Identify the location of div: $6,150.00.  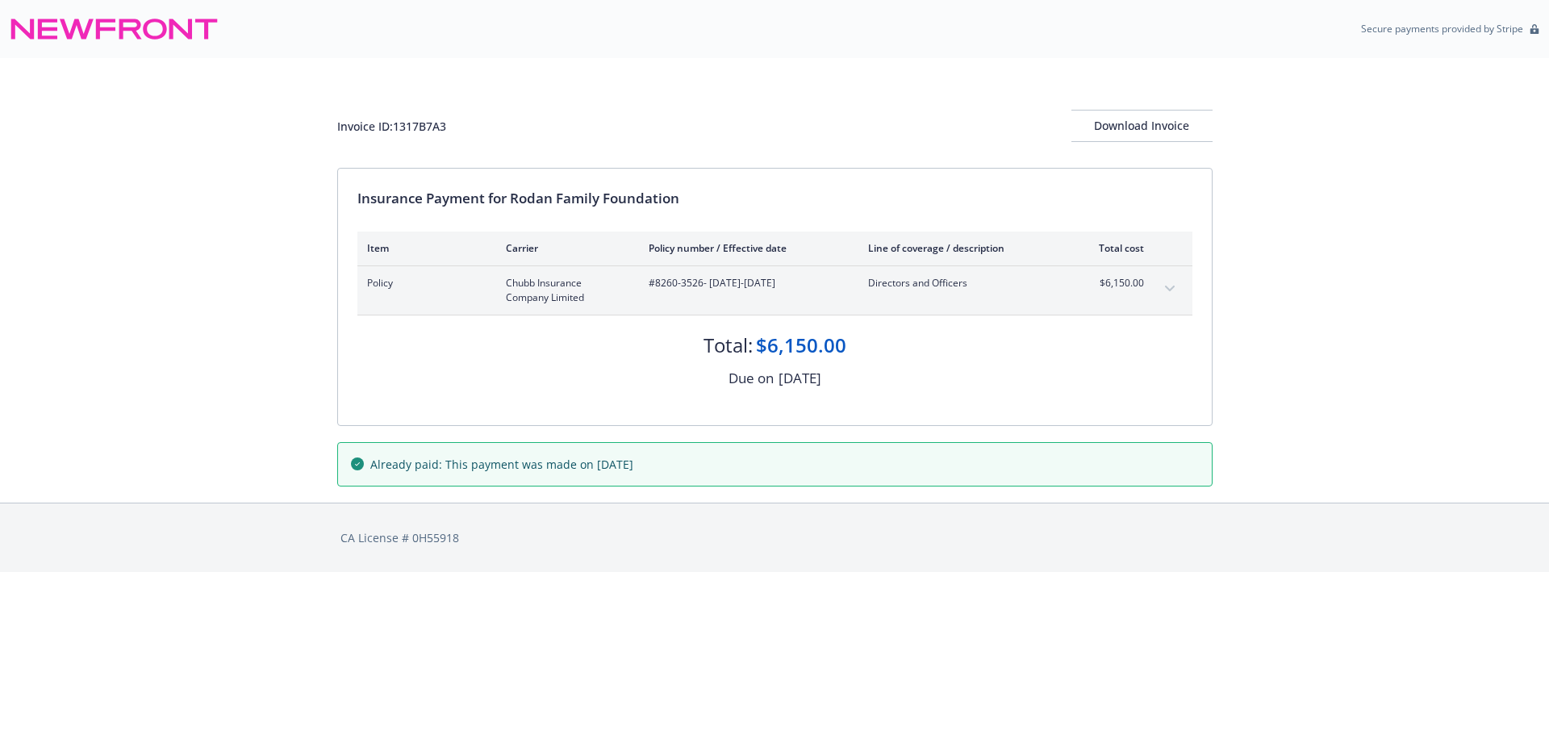
(801, 345).